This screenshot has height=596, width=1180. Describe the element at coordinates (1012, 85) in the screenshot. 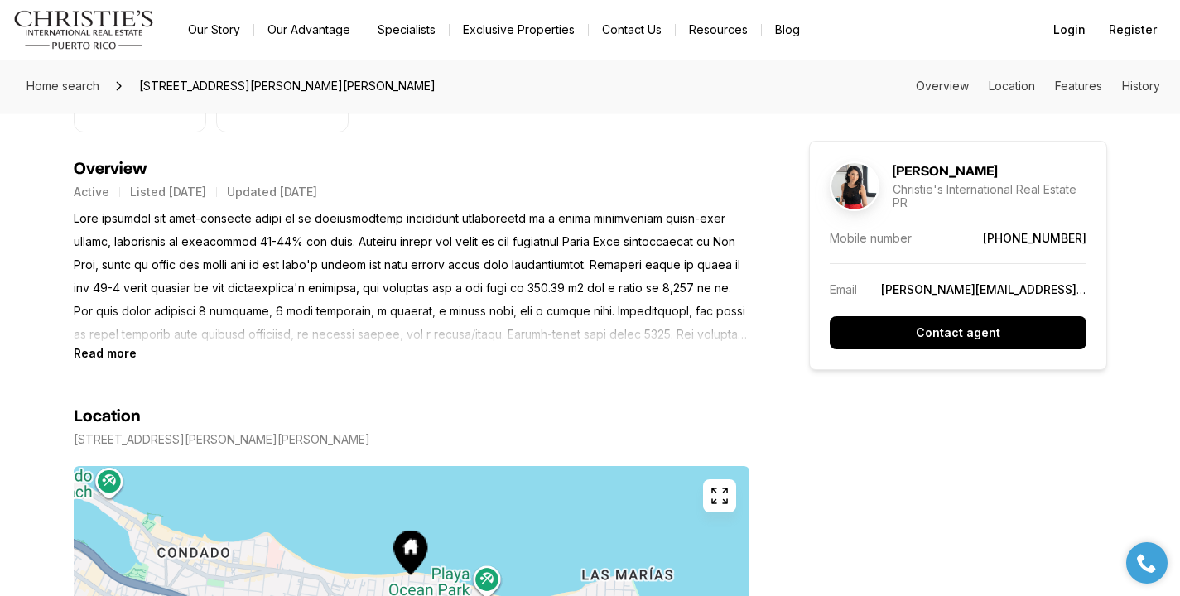

I see `a: Skip to: Location` at that location.